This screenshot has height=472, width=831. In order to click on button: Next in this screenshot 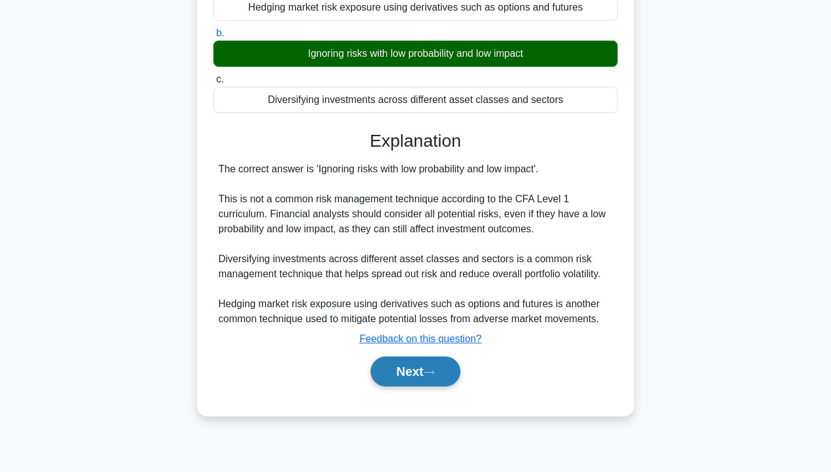, I will do `click(415, 371)`.